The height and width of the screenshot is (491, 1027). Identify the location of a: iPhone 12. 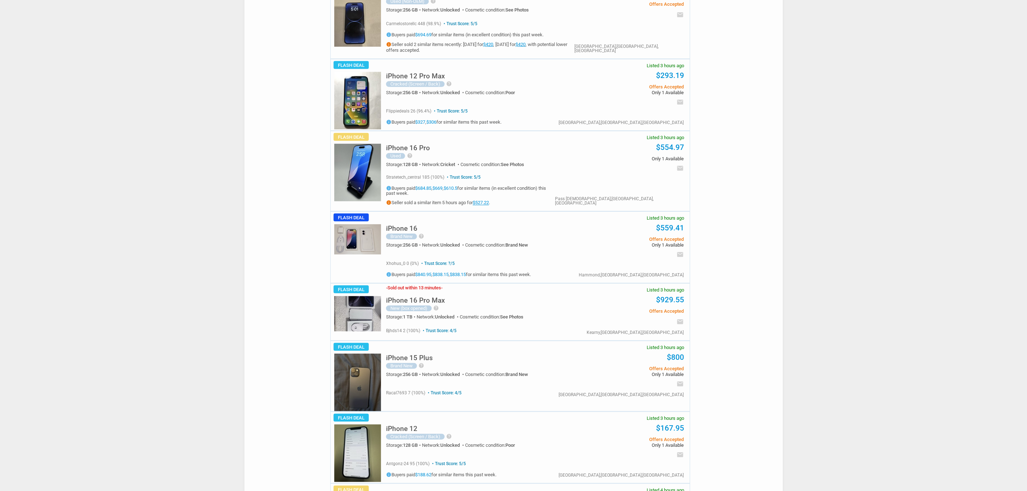
(402, 429).